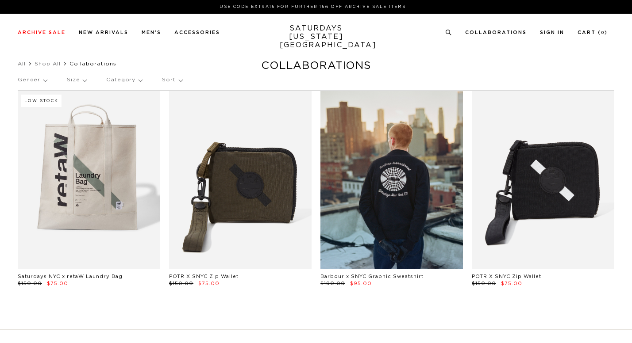 The height and width of the screenshot is (343, 632). What do you see at coordinates (151, 32) in the screenshot?
I see `a: Men's` at bounding box center [151, 32].